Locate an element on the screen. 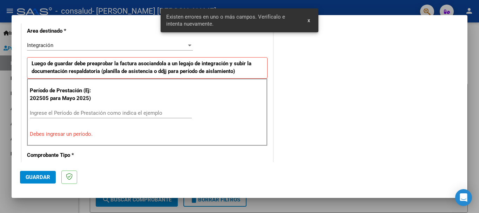  p: Debes ingresar un período. is located at coordinates (147, 134).